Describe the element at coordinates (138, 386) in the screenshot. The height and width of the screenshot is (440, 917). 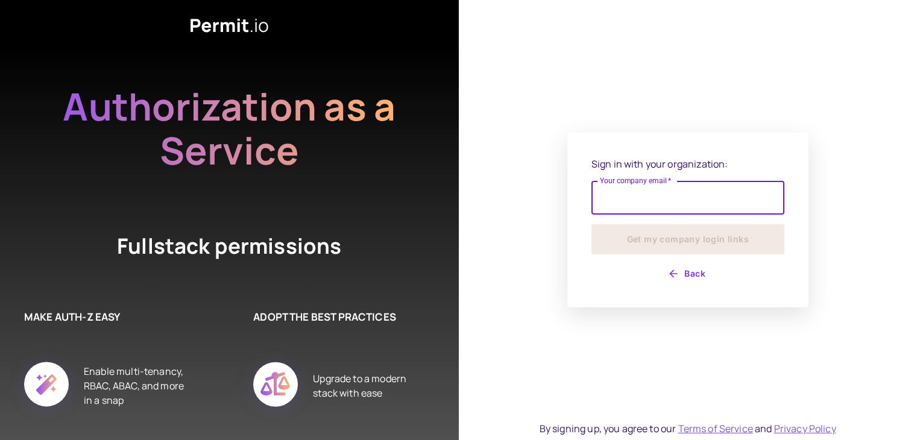
I see `div: Enable multi-tenancy, RBAC, ABAC, and more in a snap` at that location.